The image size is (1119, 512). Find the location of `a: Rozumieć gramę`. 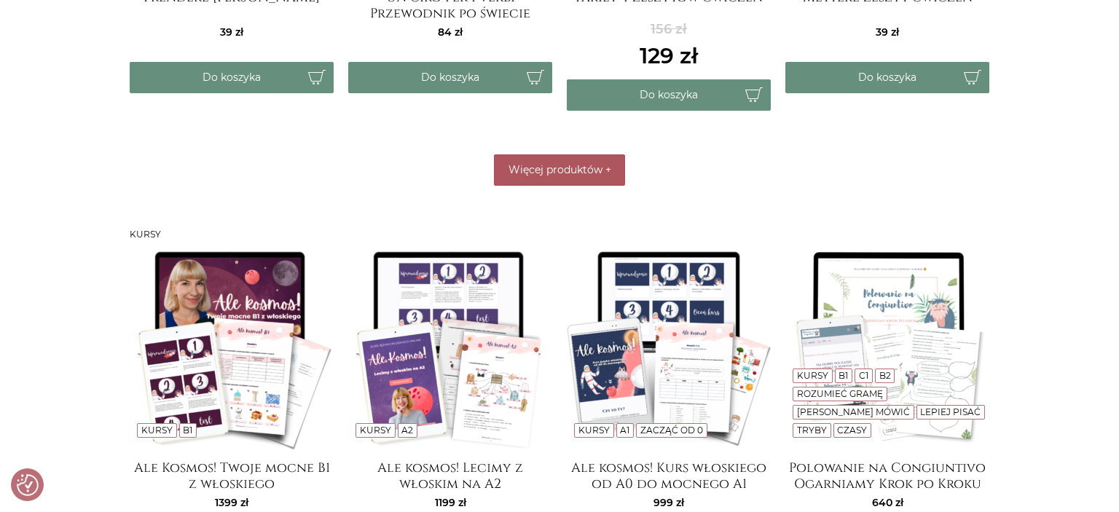

a: Rozumieć gramę is located at coordinates (840, 393).